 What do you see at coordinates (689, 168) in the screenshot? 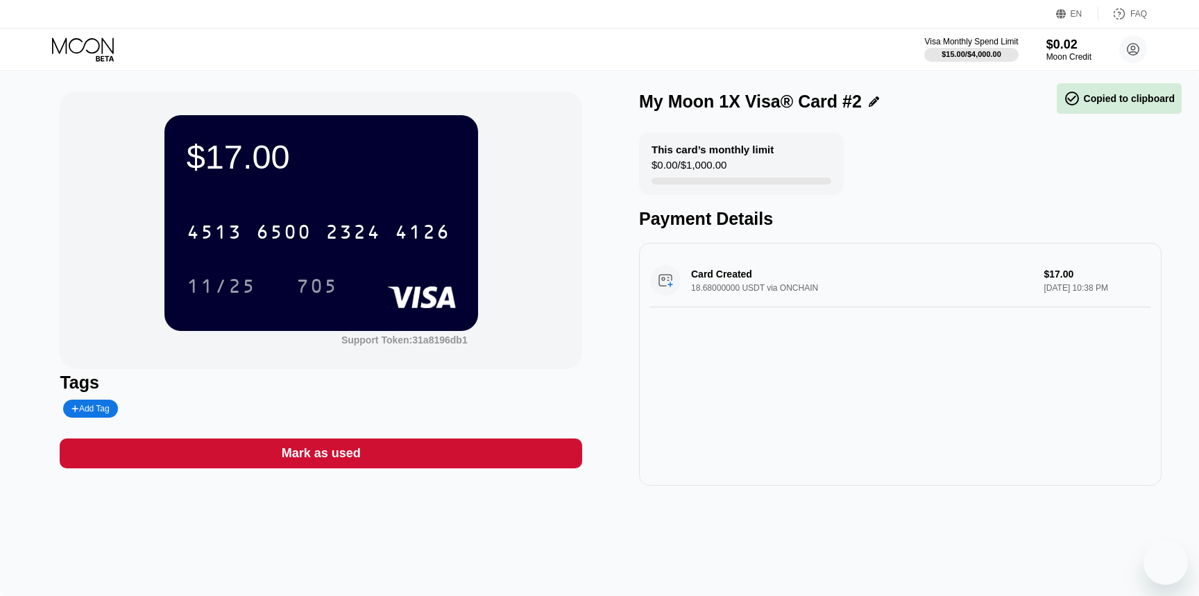
I see `div: $0.00 / $1,000.00` at bounding box center [689, 168].